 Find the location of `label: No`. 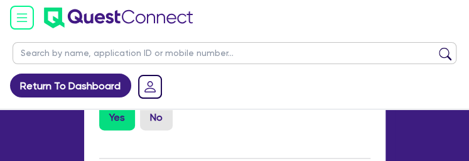

label: No is located at coordinates (156, 117).